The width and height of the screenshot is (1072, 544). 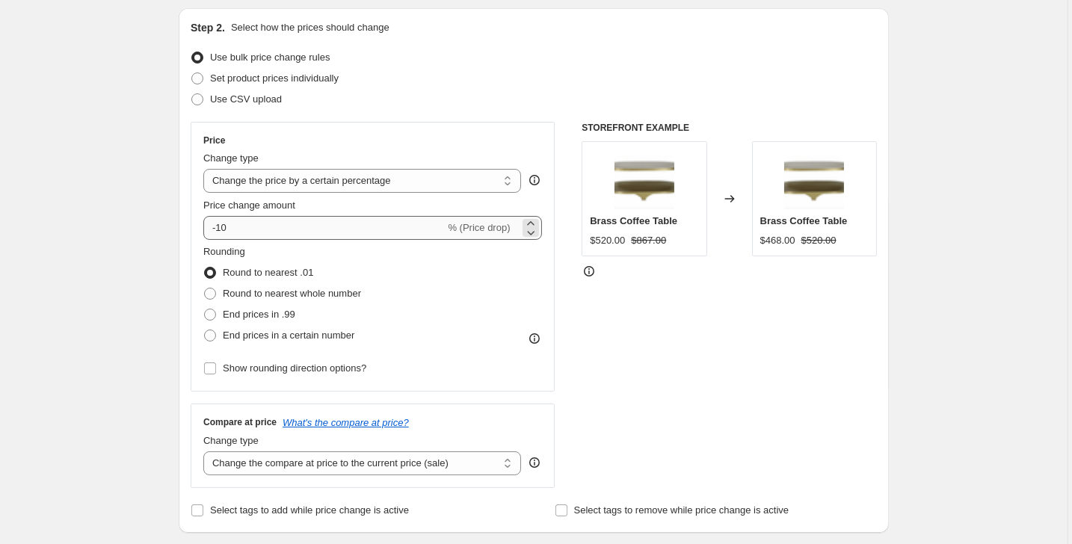 I want to click on span: End prices in .99, so click(x=259, y=314).